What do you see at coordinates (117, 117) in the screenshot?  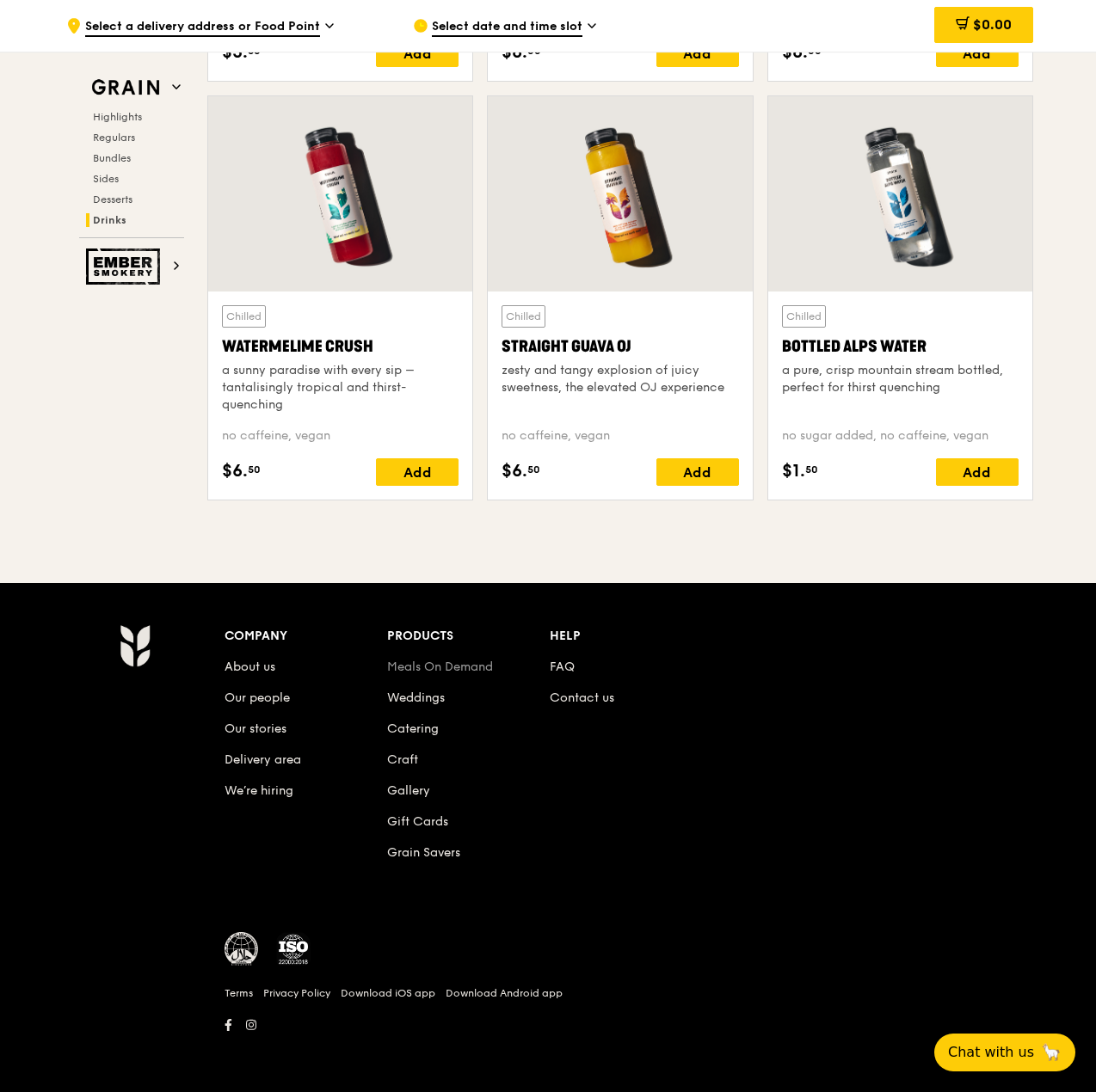 I see `span: Highlights` at bounding box center [117, 117].